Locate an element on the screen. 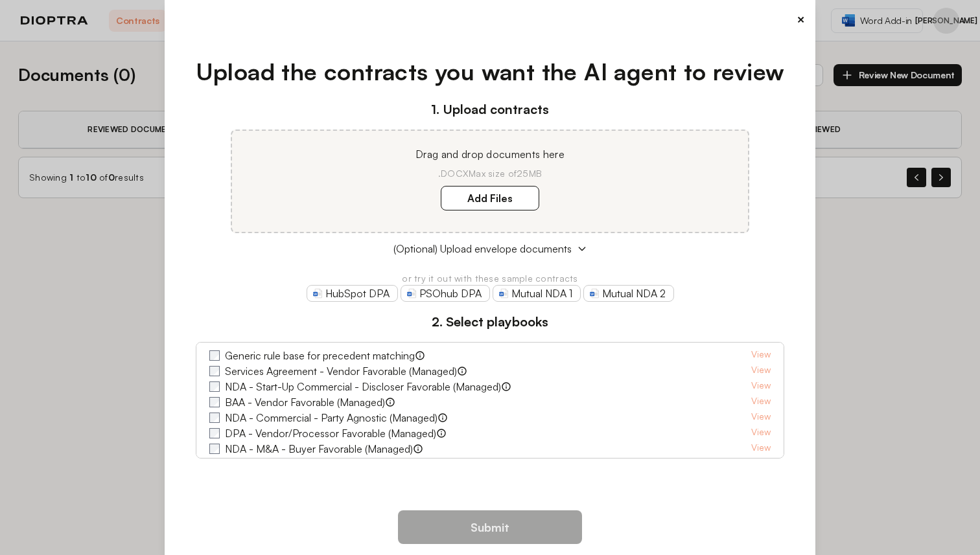 Image resolution: width=980 pixels, height=555 pixels. label: BAA - Vendor Favorable (Managed) is located at coordinates (305, 402).